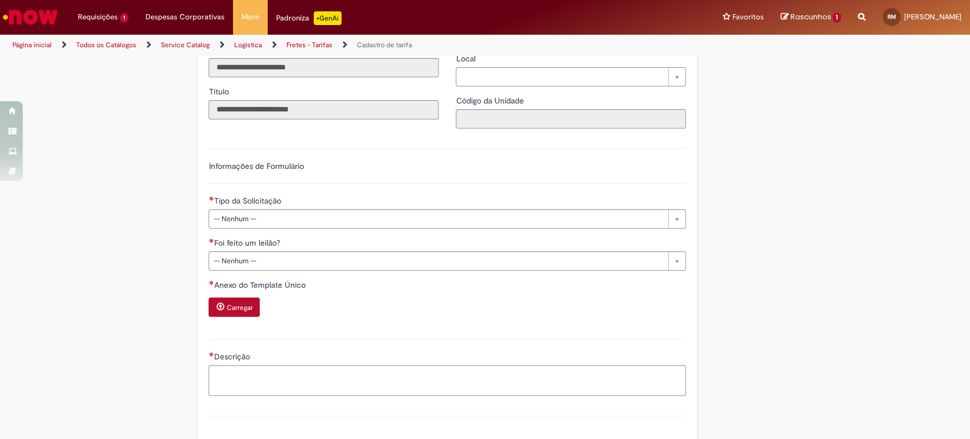 The image size is (970, 439). Describe the element at coordinates (466, 59) in the screenshot. I see `span: Local` at that location.